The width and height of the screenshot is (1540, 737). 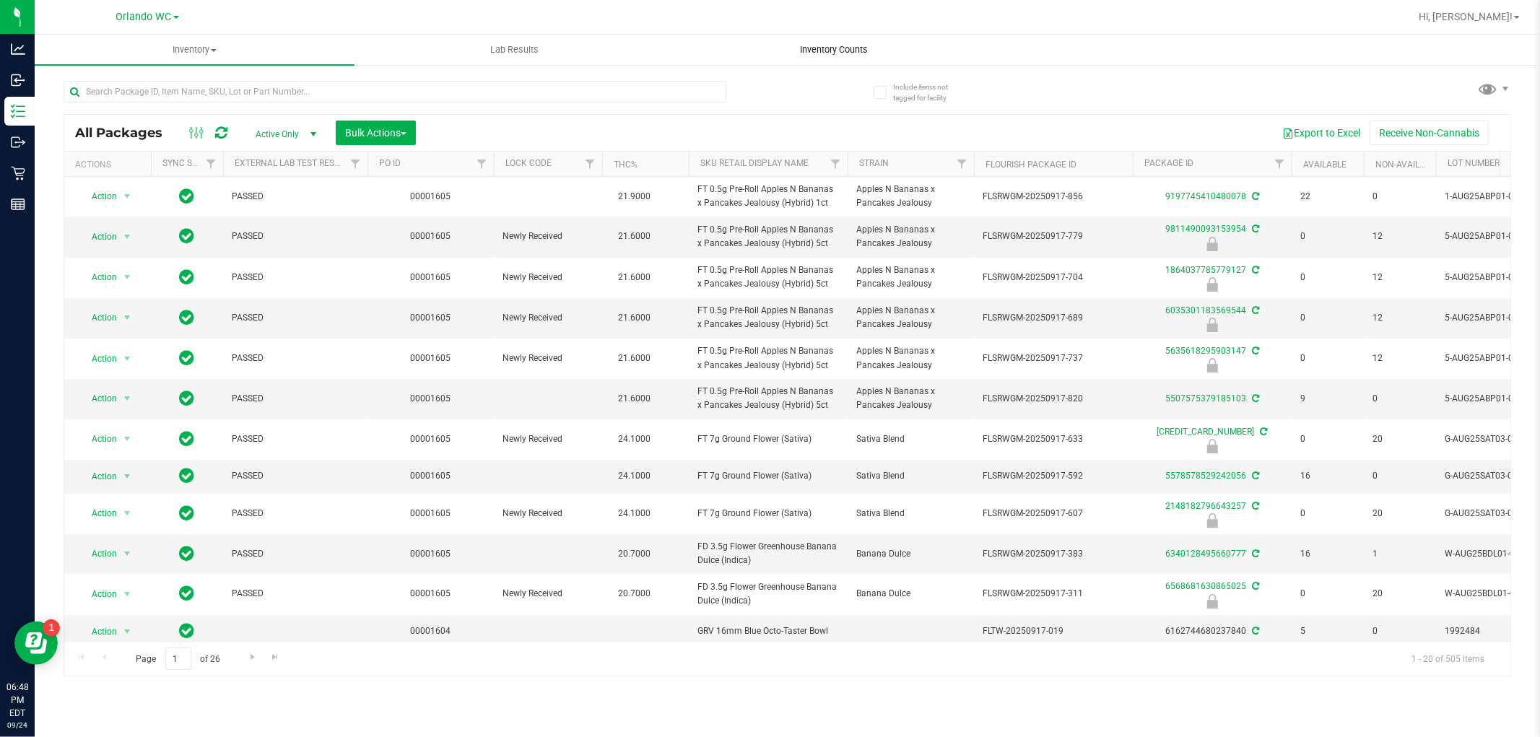 What do you see at coordinates (1325, 165) in the screenshot?
I see `a: Available` at bounding box center [1325, 165].